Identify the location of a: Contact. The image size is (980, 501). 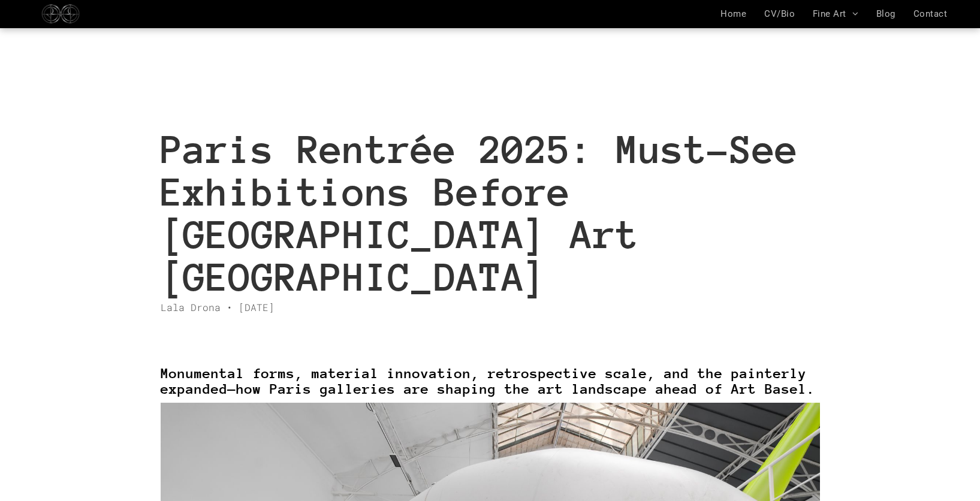
(931, 14).